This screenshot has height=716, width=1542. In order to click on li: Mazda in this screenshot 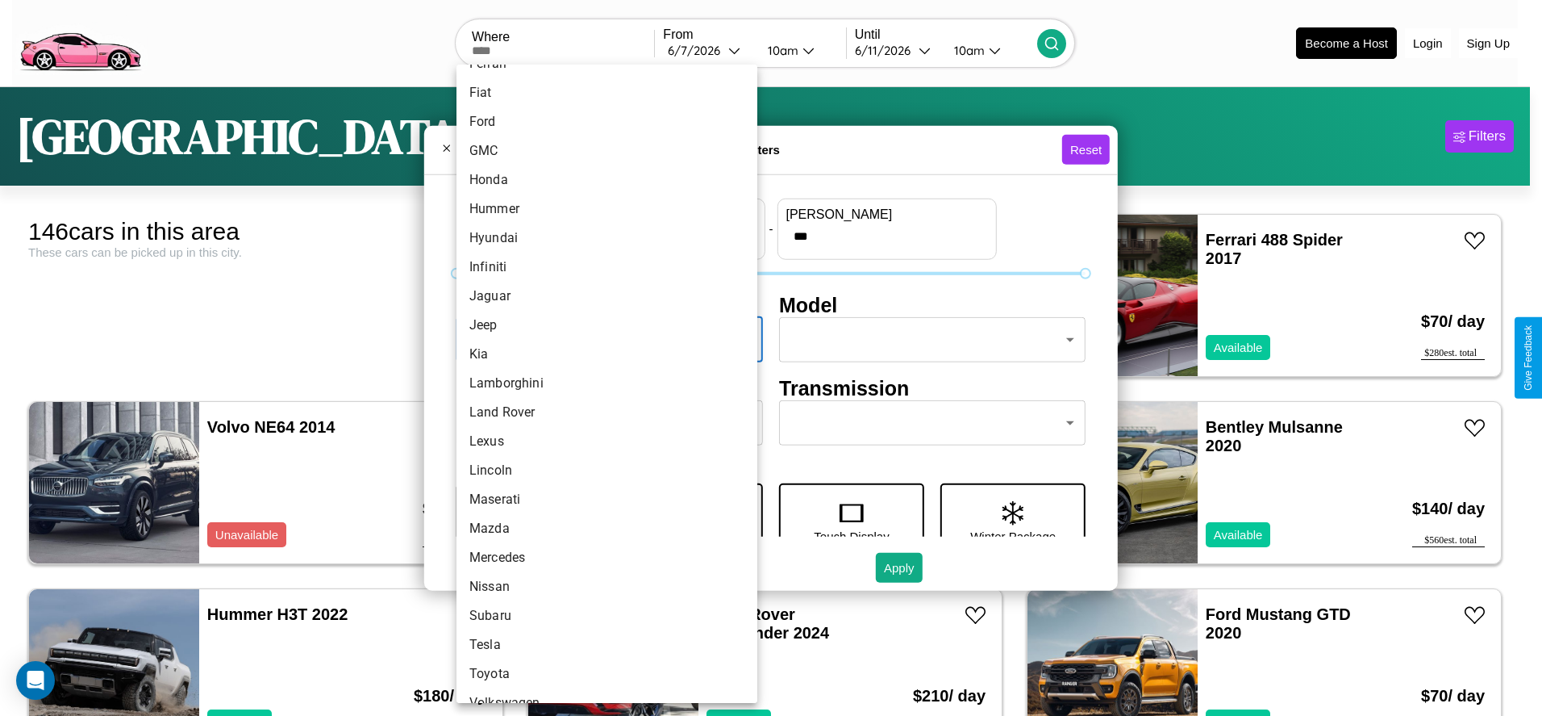, I will do `click(607, 528)`.